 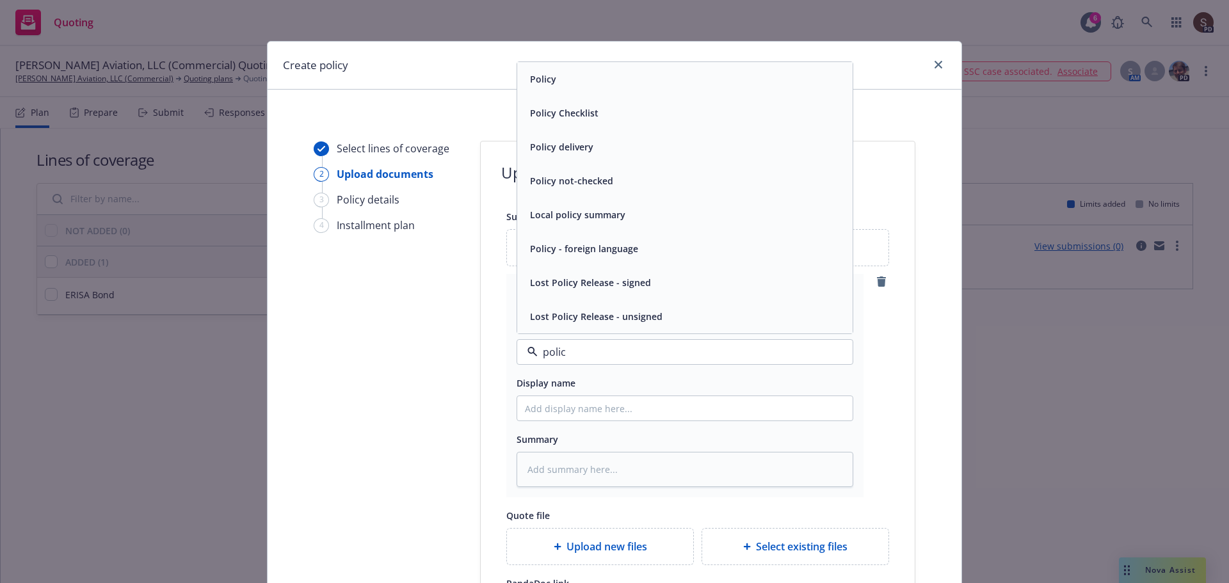 What do you see at coordinates (376, 225) in the screenshot?
I see `div: Installment plan` at bounding box center [376, 225].